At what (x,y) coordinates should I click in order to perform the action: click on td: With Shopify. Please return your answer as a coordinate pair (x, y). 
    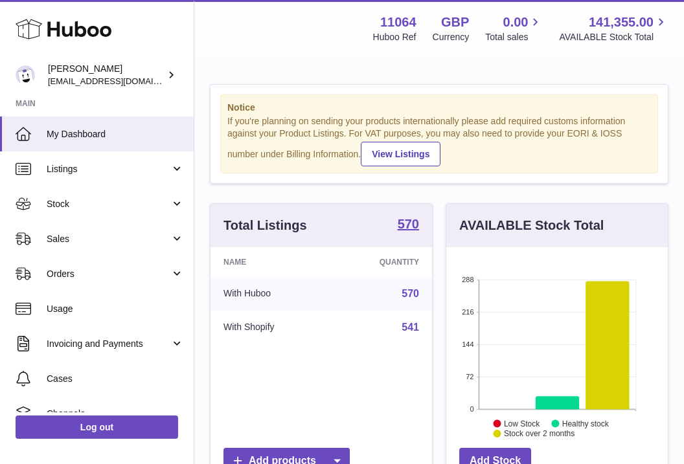
    Looking at the image, I should click on (270, 328).